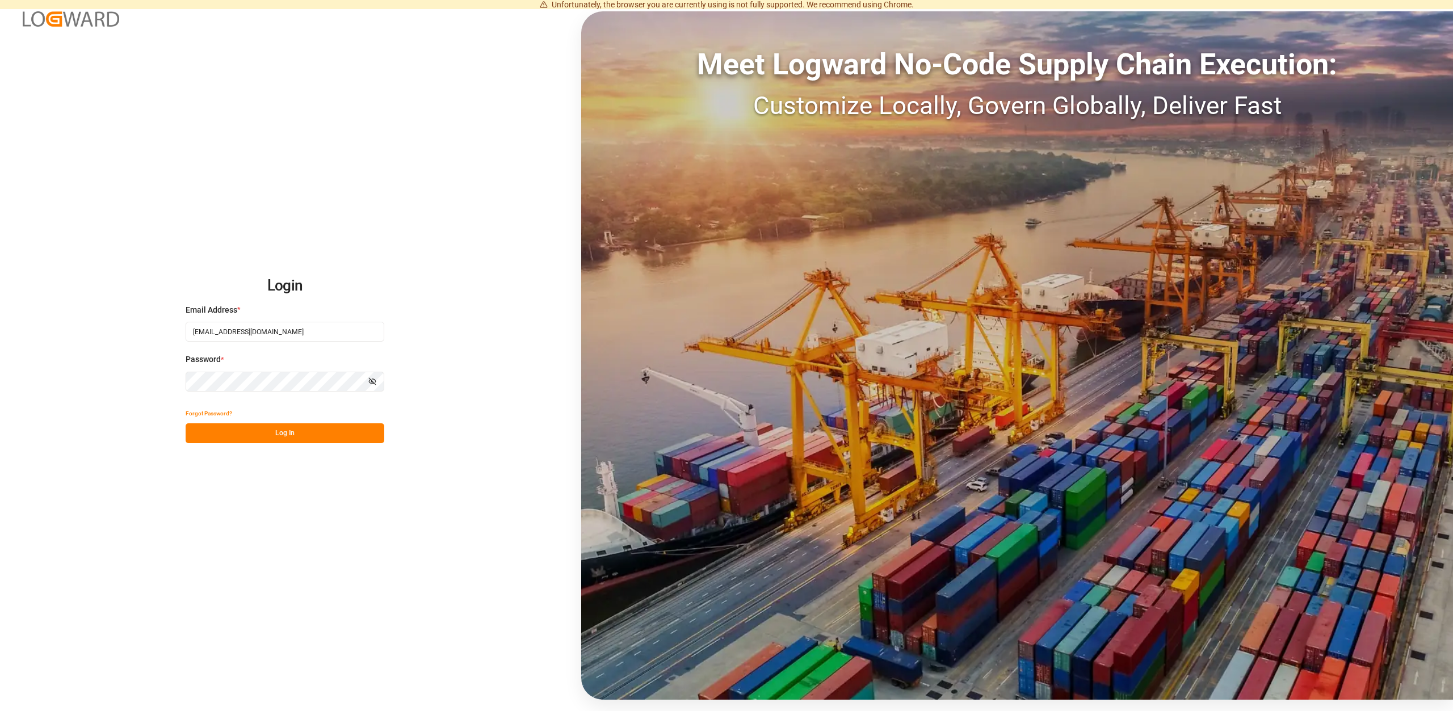  Describe the element at coordinates (211, 310) in the screenshot. I see `span: Email Address` at that location.